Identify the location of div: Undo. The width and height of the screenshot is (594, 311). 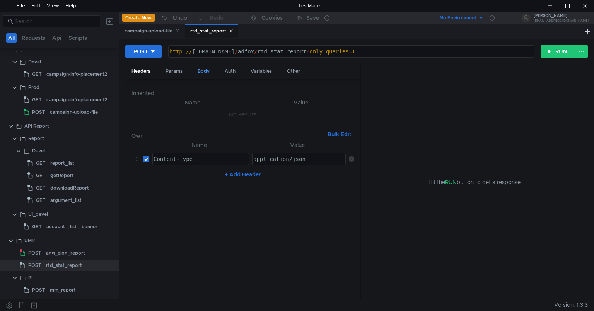
(180, 18).